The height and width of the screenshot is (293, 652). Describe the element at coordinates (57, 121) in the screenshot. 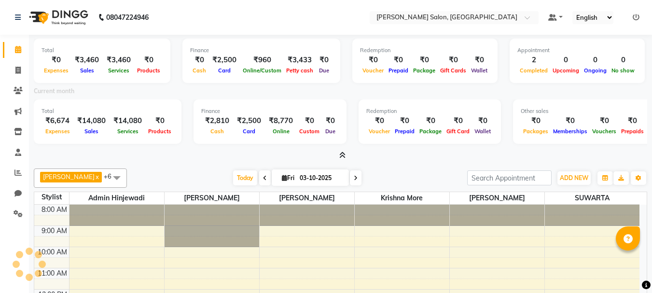

I see `div: ₹6,674` at that location.